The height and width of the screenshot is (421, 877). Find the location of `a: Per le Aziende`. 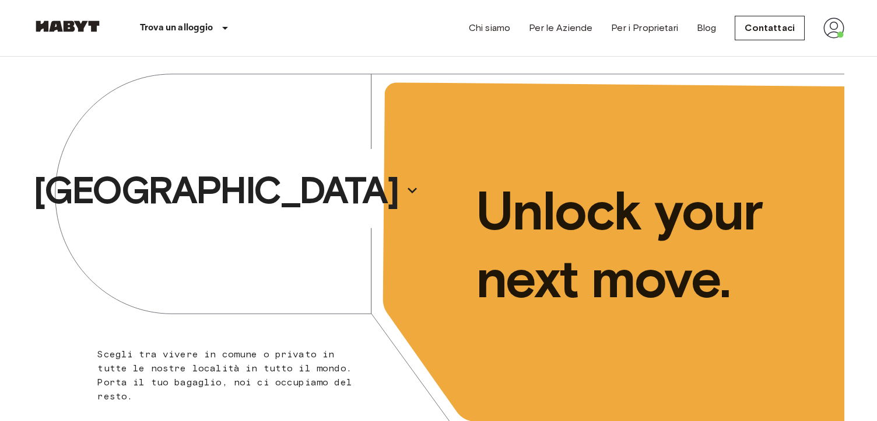

a: Per le Aziende is located at coordinates (561, 28).